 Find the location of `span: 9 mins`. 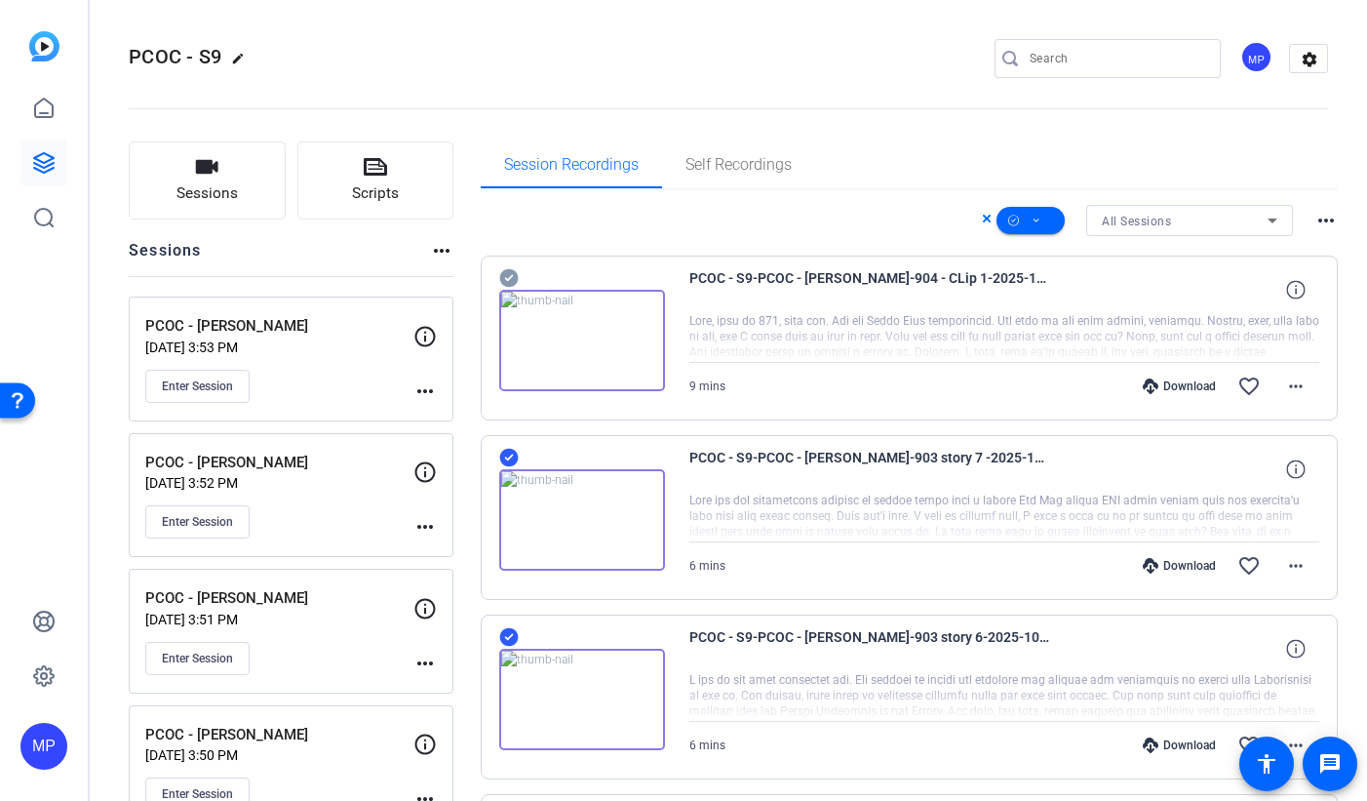

span: 9 mins is located at coordinates (707, 386).